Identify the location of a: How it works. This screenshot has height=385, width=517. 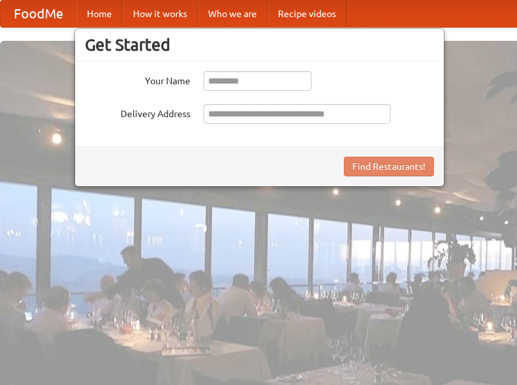
(160, 14).